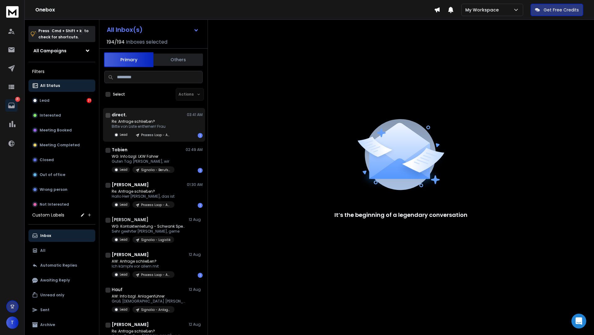 Image resolution: width=594 pixels, height=335 pixels. Describe the element at coordinates (12, 323) in the screenshot. I see `button: T` at that location.